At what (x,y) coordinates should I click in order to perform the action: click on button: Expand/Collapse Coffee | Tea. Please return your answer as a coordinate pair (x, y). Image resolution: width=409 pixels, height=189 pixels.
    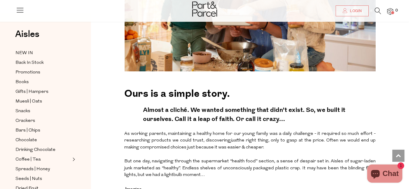
    Looking at the image, I should click on (73, 160).